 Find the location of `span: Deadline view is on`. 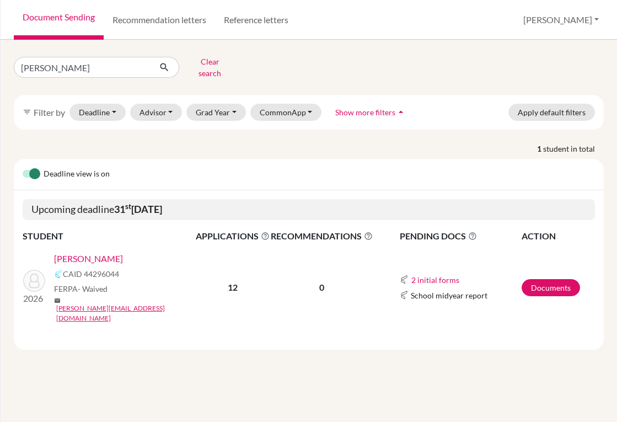

span: Deadline view is on is located at coordinates (77, 174).